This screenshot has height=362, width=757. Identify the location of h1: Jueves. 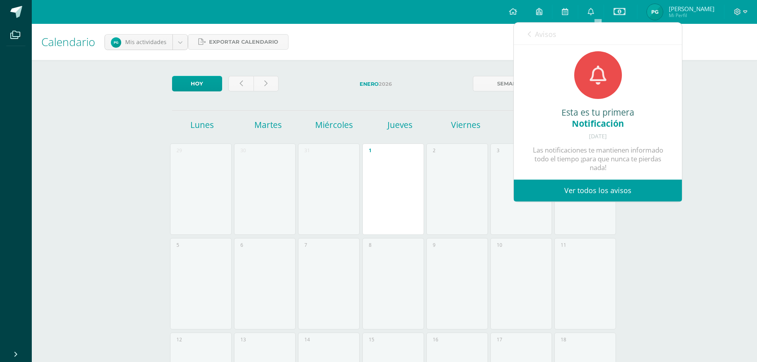
(400, 125).